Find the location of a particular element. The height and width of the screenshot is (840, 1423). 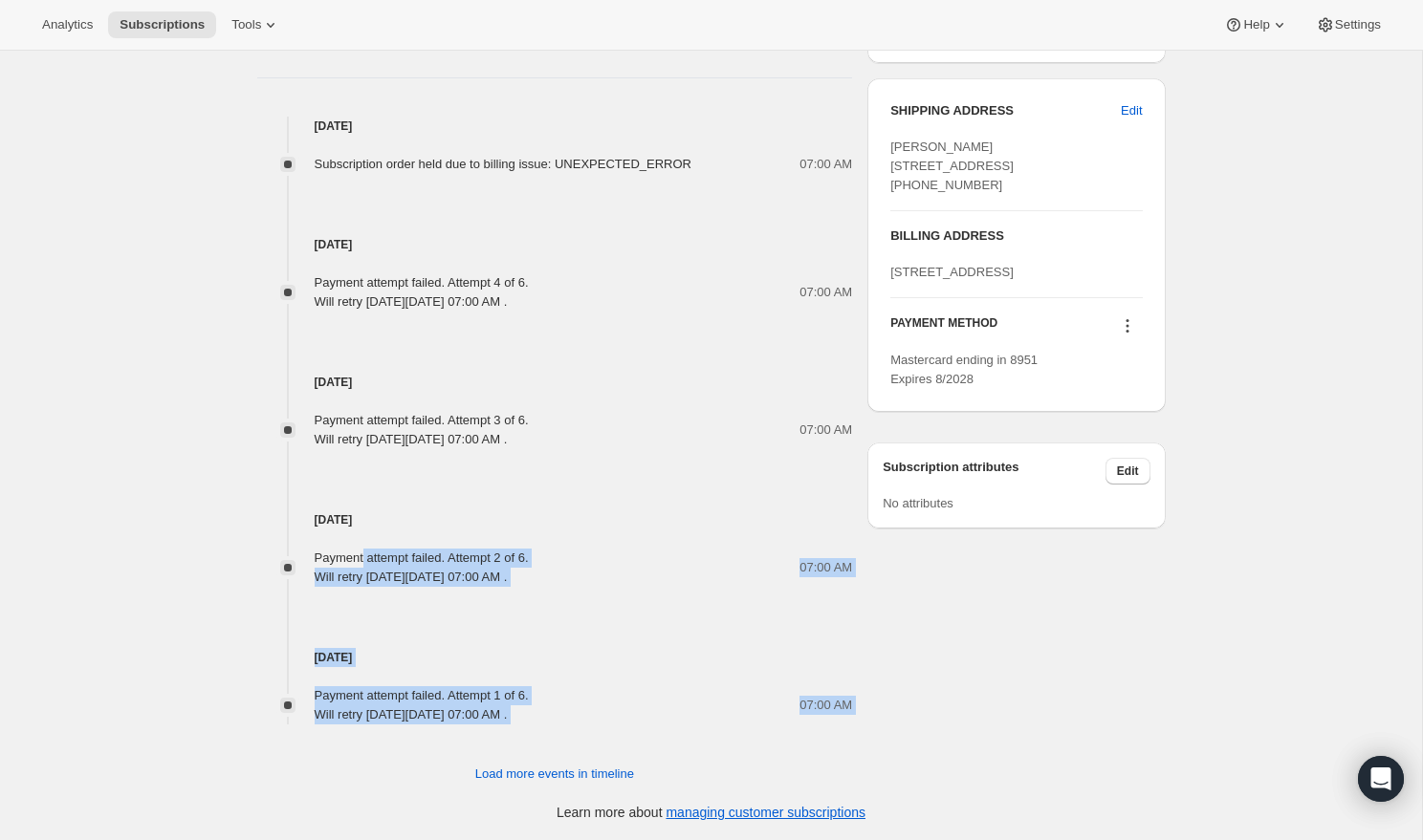

h3: PAYMENT METHOD is located at coordinates (944, 327).